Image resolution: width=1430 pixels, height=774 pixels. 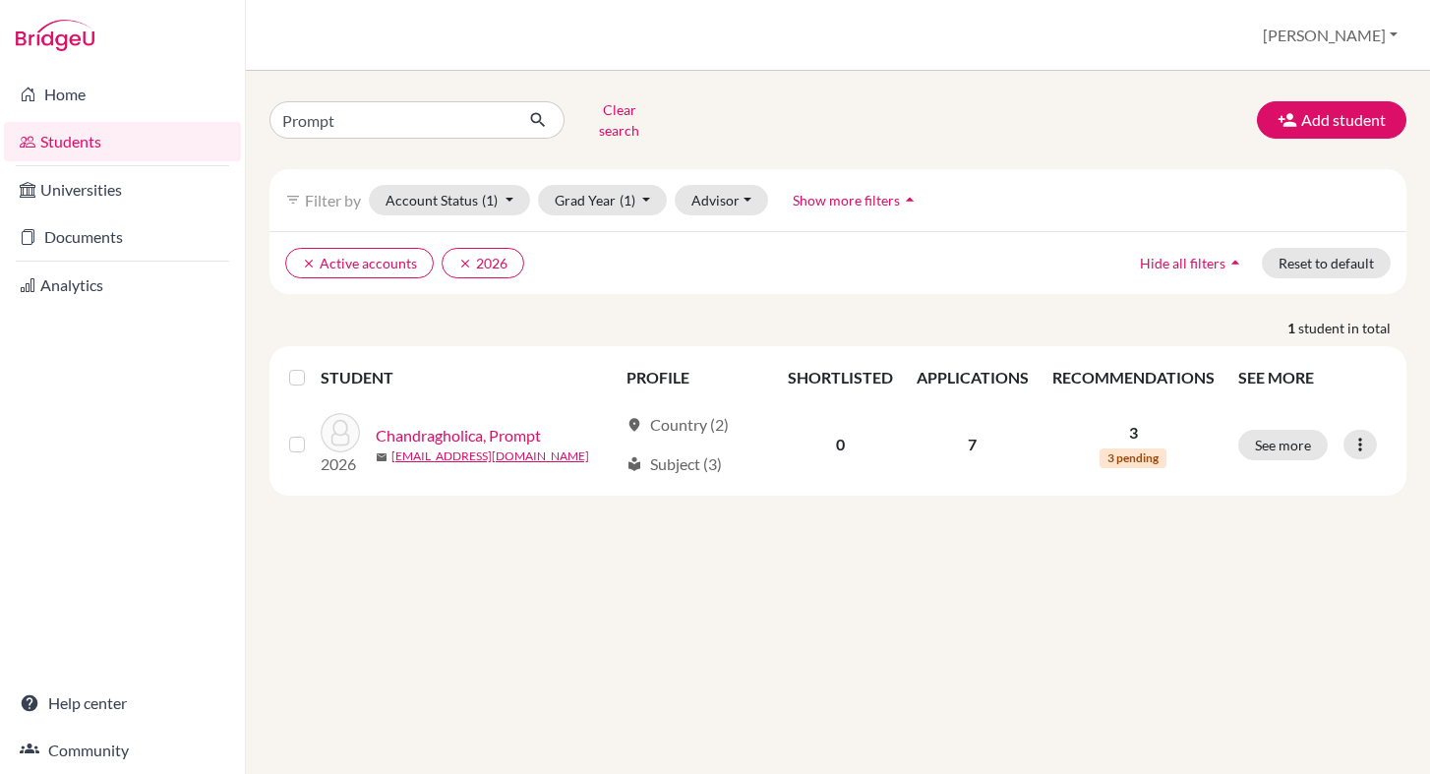 I want to click on button: Advisor, so click(x=721, y=200).